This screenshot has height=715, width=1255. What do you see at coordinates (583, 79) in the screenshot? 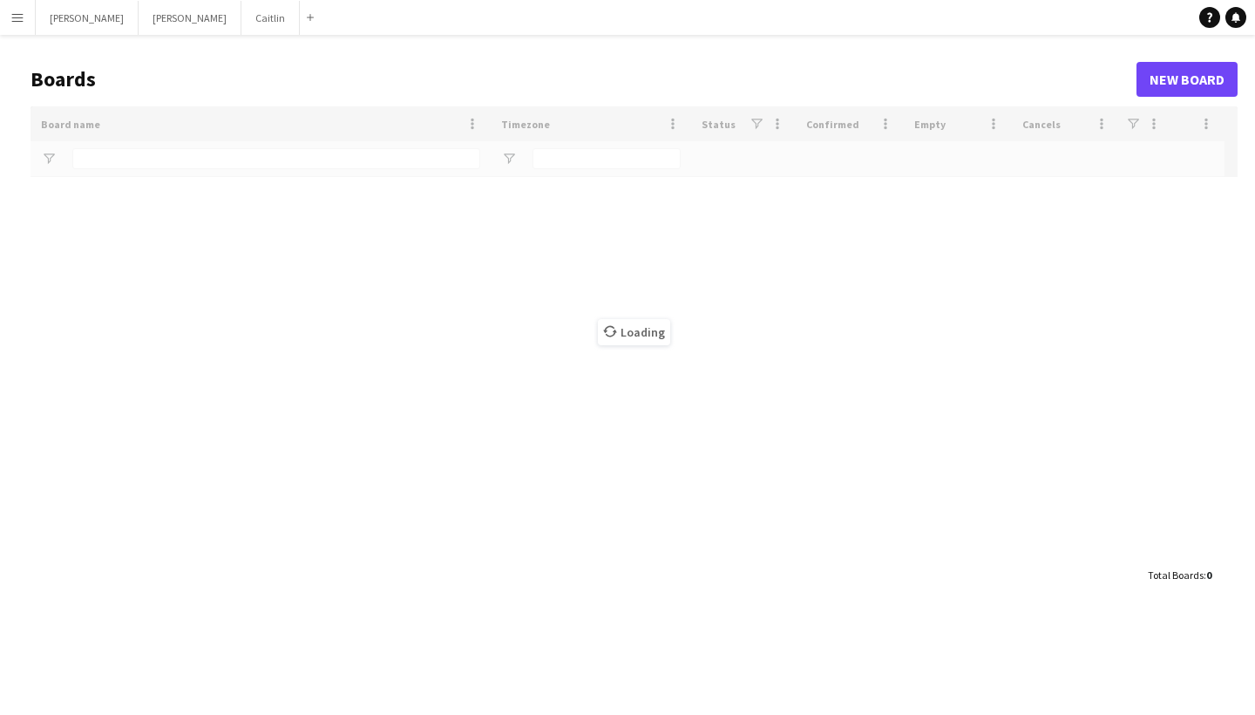
I see `h1: Boards` at bounding box center [583, 79].